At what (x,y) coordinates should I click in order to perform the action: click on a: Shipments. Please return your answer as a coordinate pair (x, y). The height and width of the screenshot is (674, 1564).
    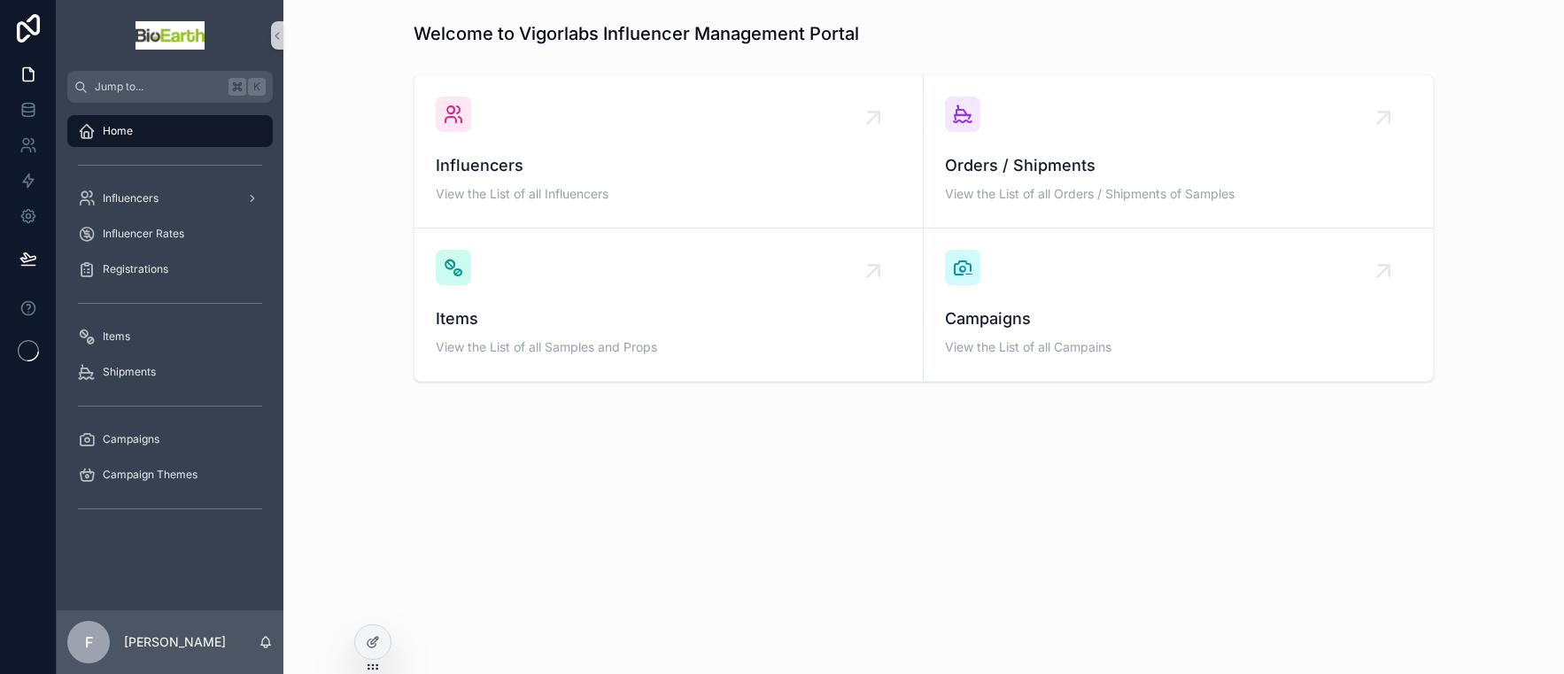
    Looking at the image, I should click on (170, 372).